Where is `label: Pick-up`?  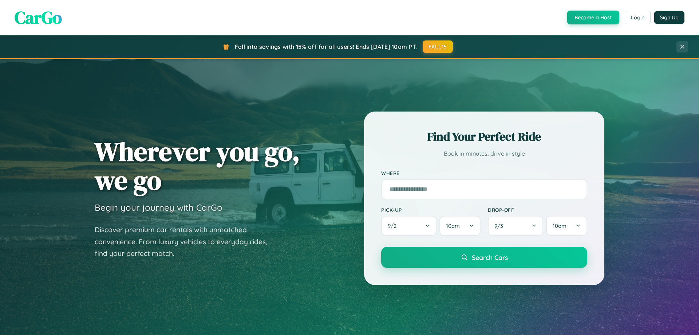 label: Pick-up is located at coordinates (431, 209).